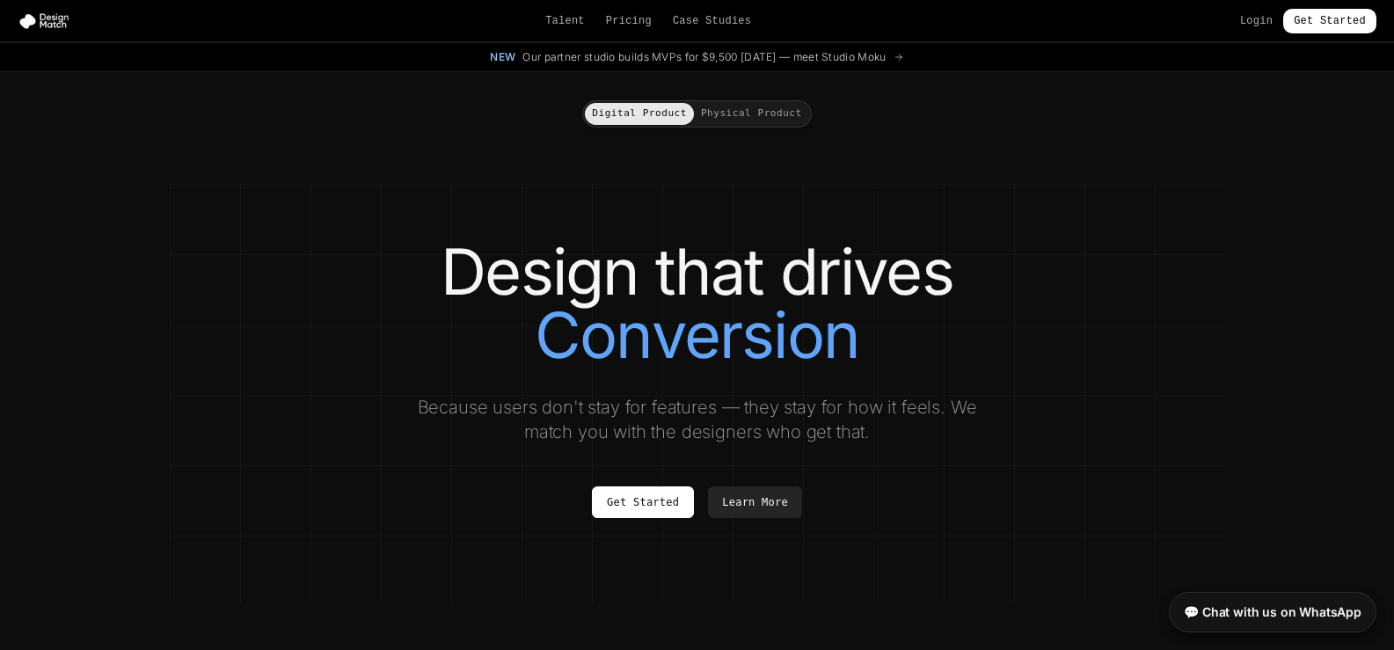  What do you see at coordinates (698, 304) in the screenshot?
I see `h1: Design that drives` at bounding box center [698, 304].